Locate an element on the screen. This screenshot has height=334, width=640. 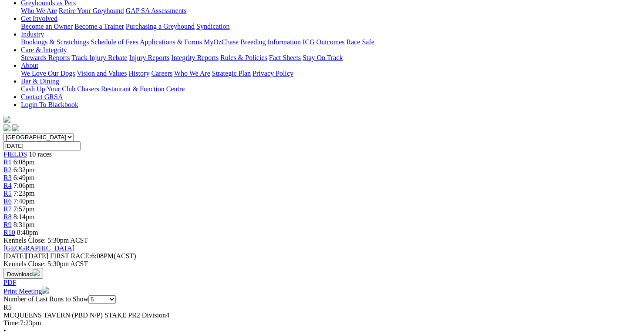
input: Select date is located at coordinates (42, 146).